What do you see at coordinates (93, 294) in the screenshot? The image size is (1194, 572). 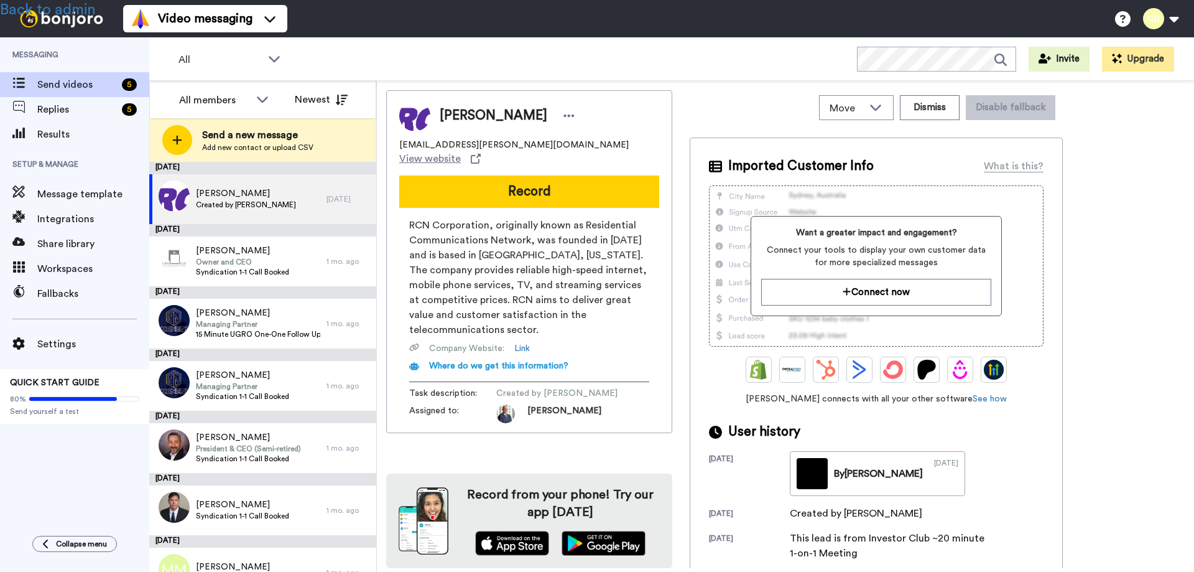 I see `span: Fallbacks` at bounding box center [93, 294].